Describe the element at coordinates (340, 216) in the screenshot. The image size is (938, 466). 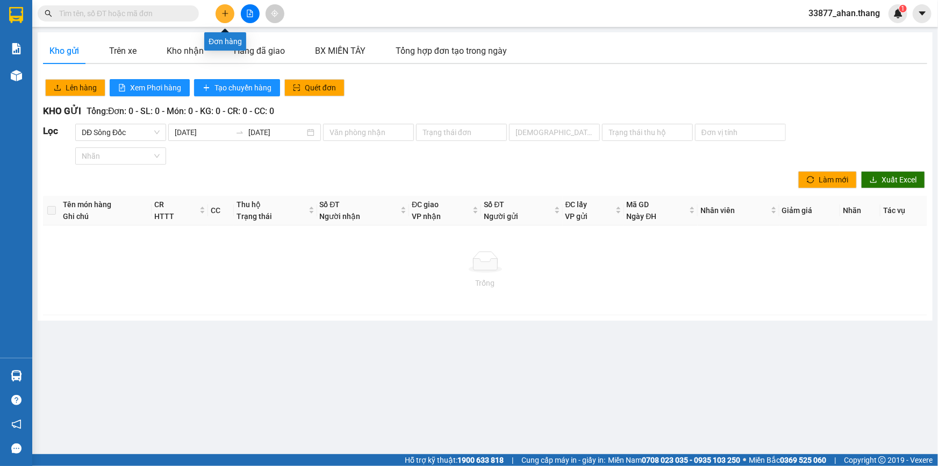
I see `span: Người nhận` at that location.